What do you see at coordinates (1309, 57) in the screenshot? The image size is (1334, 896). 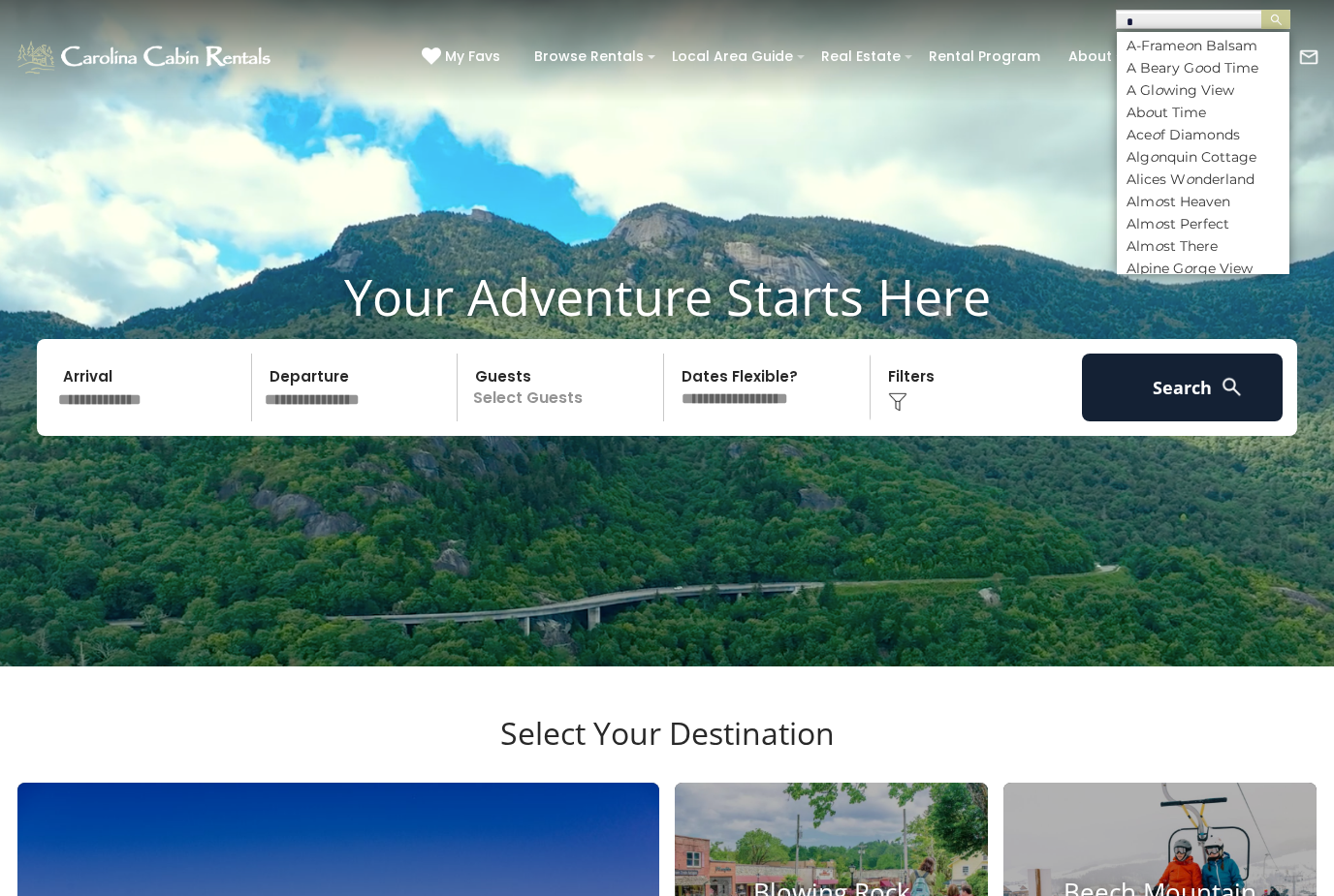 I see `img: mail-regular-white.png` at bounding box center [1309, 57].